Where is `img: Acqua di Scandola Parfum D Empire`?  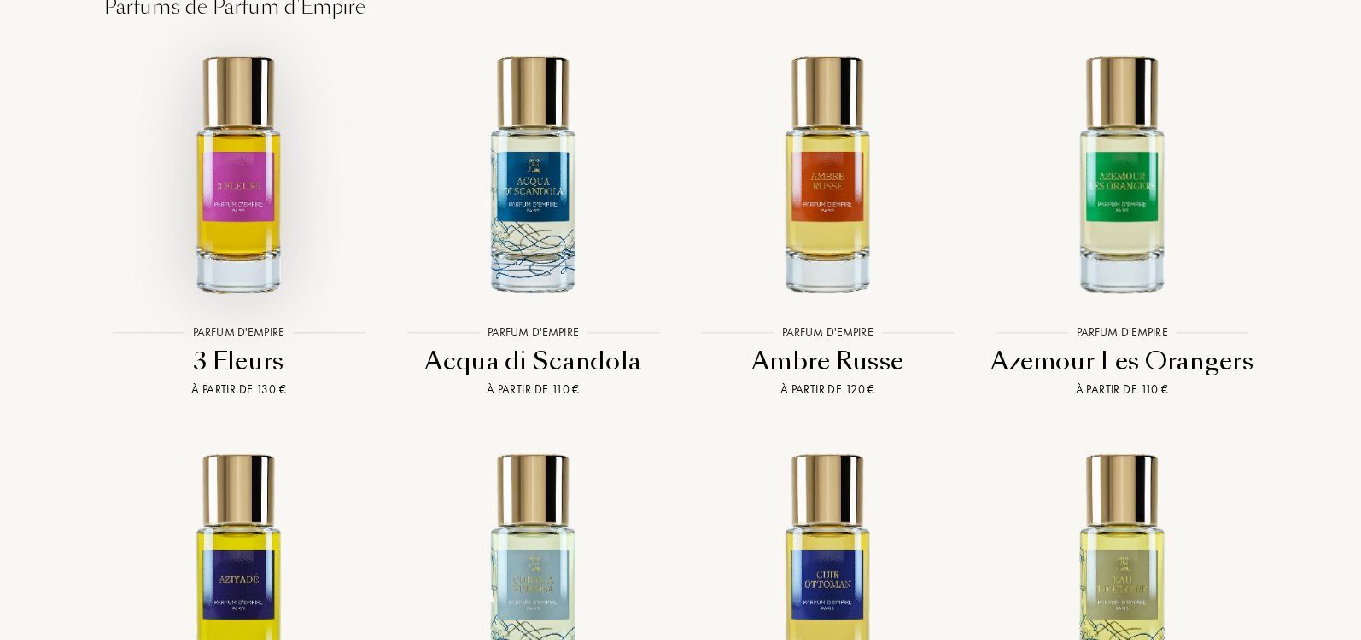
img: Acqua di Scandola Parfum D Empire is located at coordinates (533, 173).